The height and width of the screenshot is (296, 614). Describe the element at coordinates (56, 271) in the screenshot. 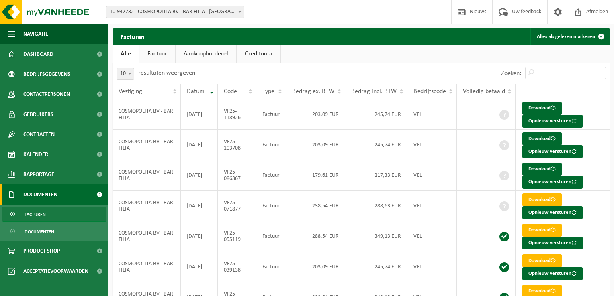

I see `span: Acceptatievoorwaarden` at that location.